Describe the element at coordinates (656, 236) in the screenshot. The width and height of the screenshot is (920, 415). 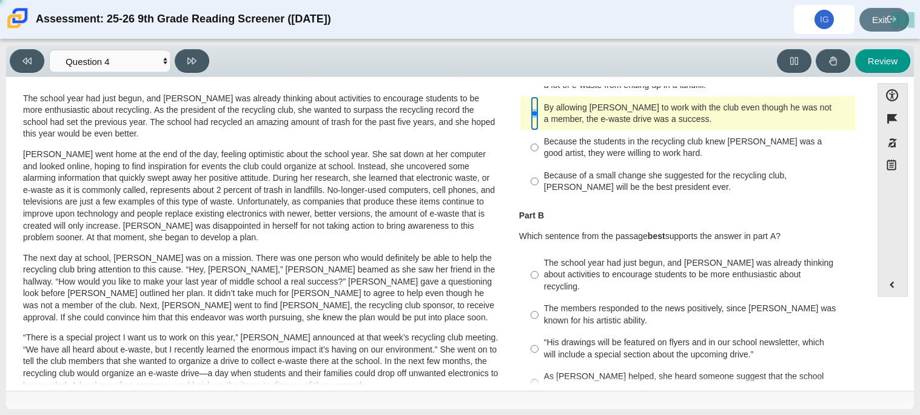
I see `b: best` at that location.